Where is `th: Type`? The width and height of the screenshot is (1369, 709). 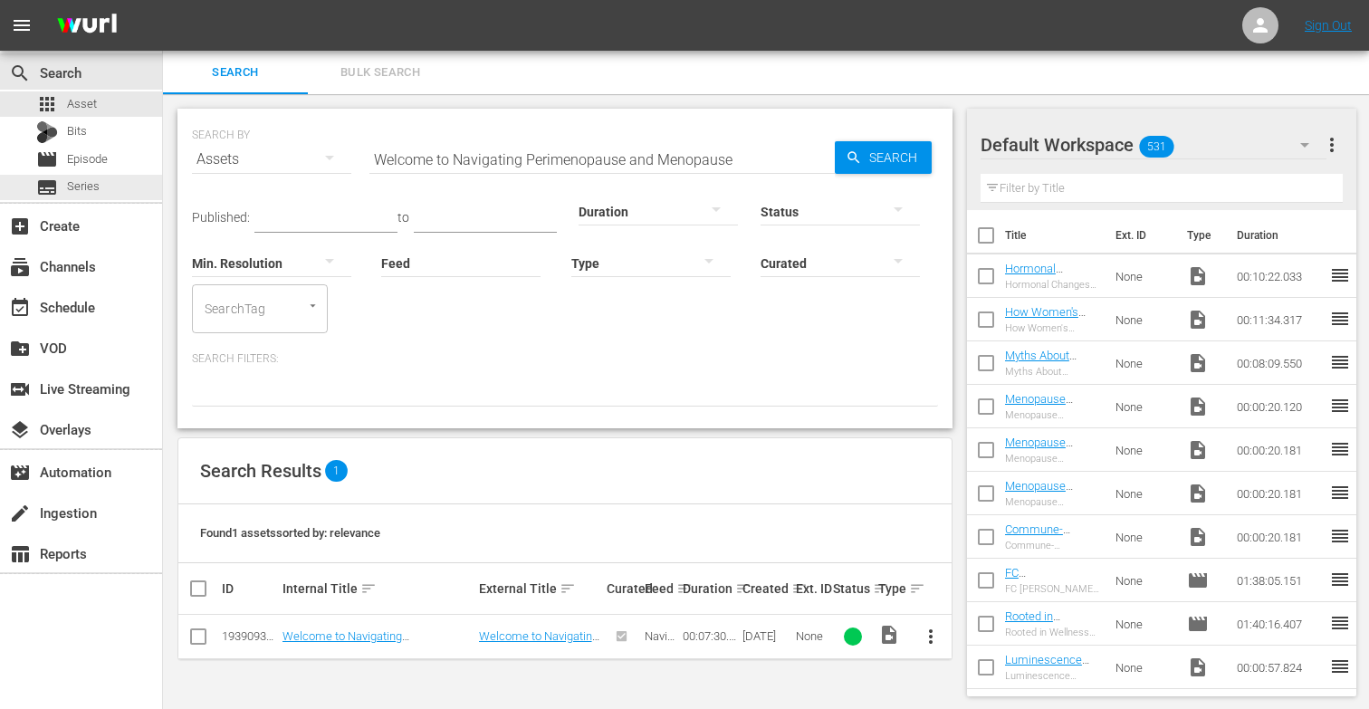 th: Type is located at coordinates (1200, 235).